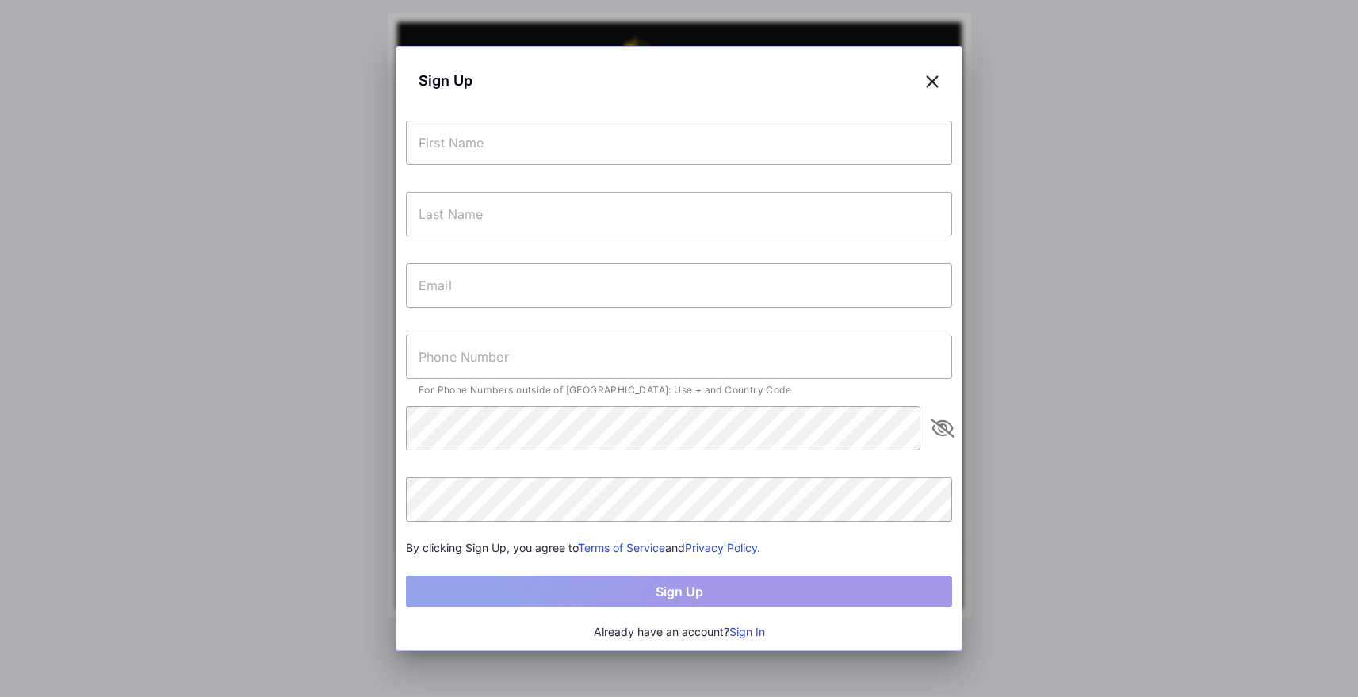 The image size is (1358, 697). I want to click on input: First Name, so click(679, 143).